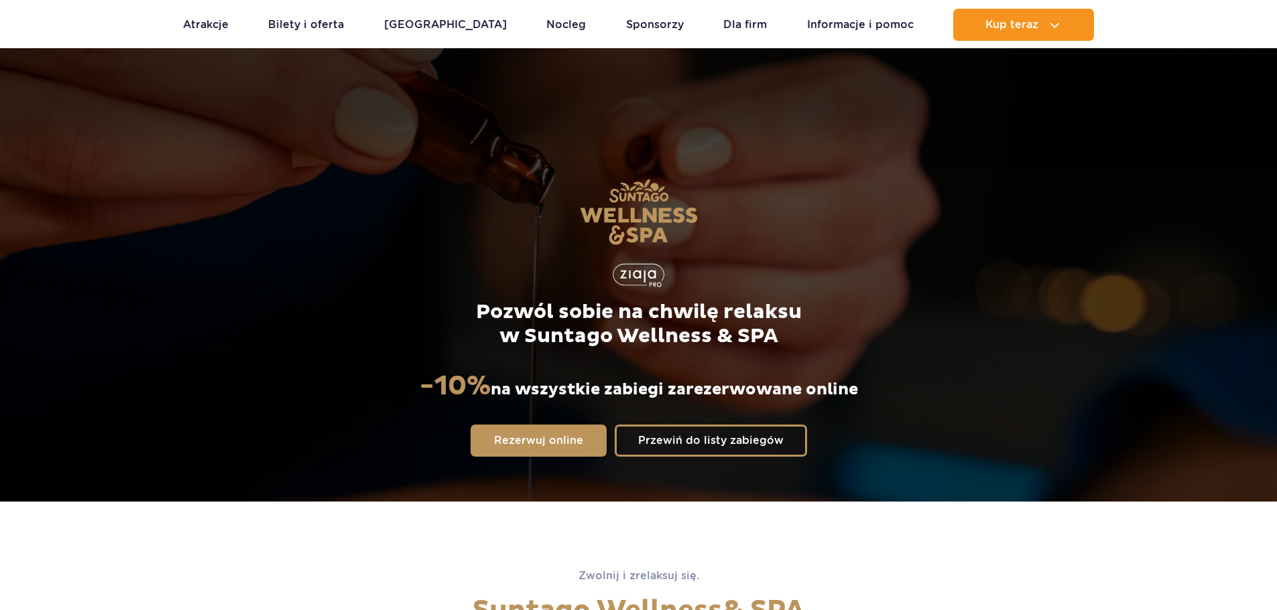  I want to click on img: Suntago Wellness & SPA, so click(639, 212).